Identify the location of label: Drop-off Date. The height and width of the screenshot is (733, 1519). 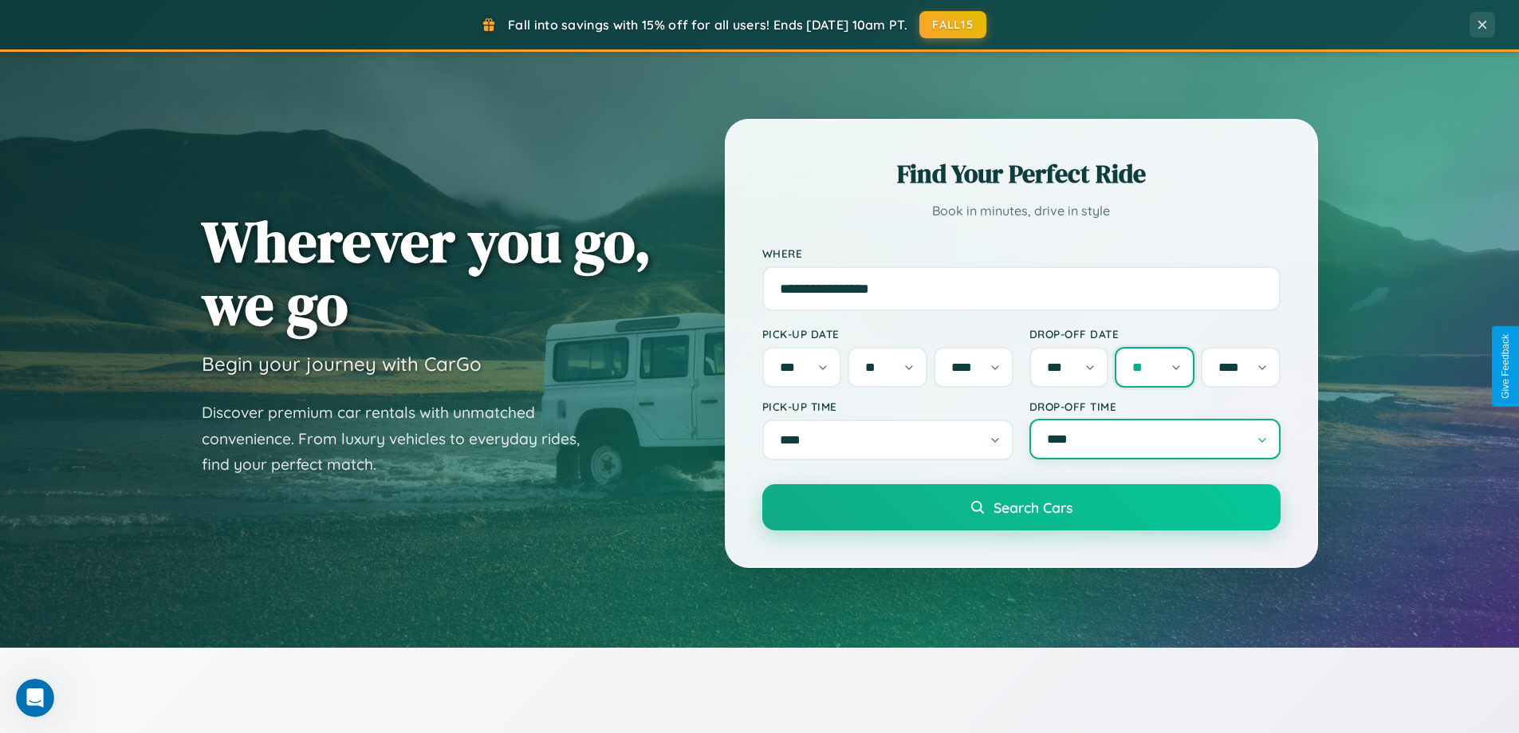
(1155, 333).